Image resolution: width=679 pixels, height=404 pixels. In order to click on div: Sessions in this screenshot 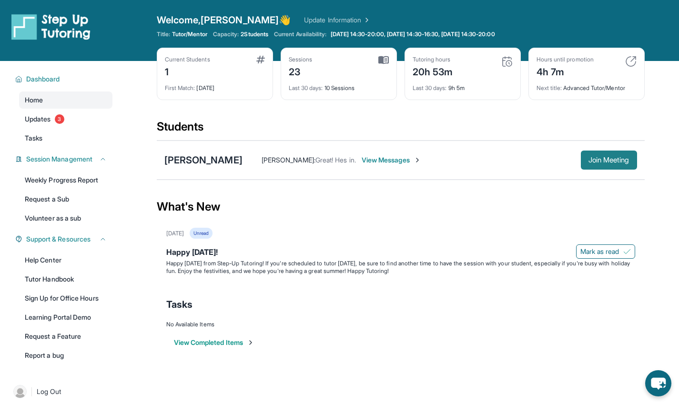, I will do `click(301, 60)`.